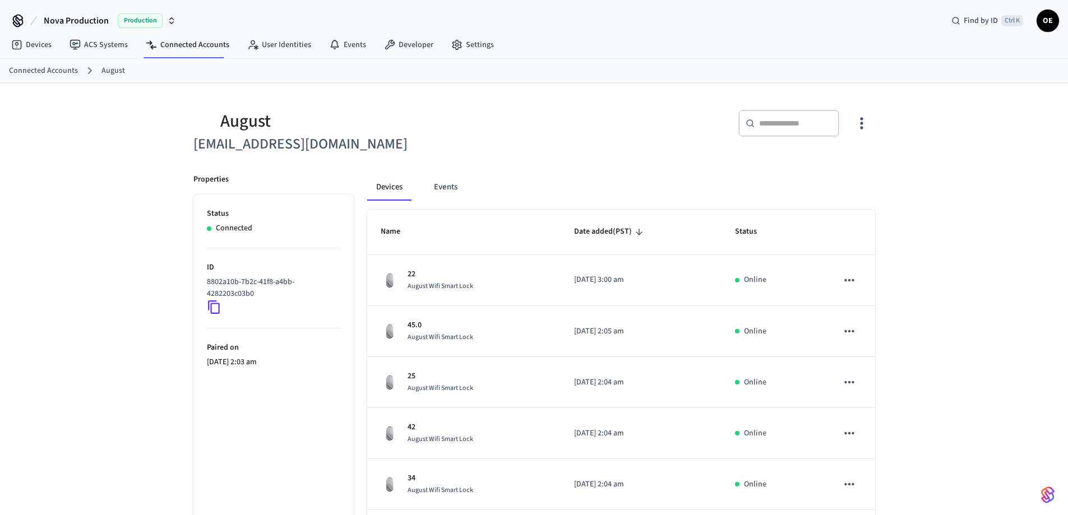 Image resolution: width=1068 pixels, height=515 pixels. I want to click on p: Properties, so click(211, 179).